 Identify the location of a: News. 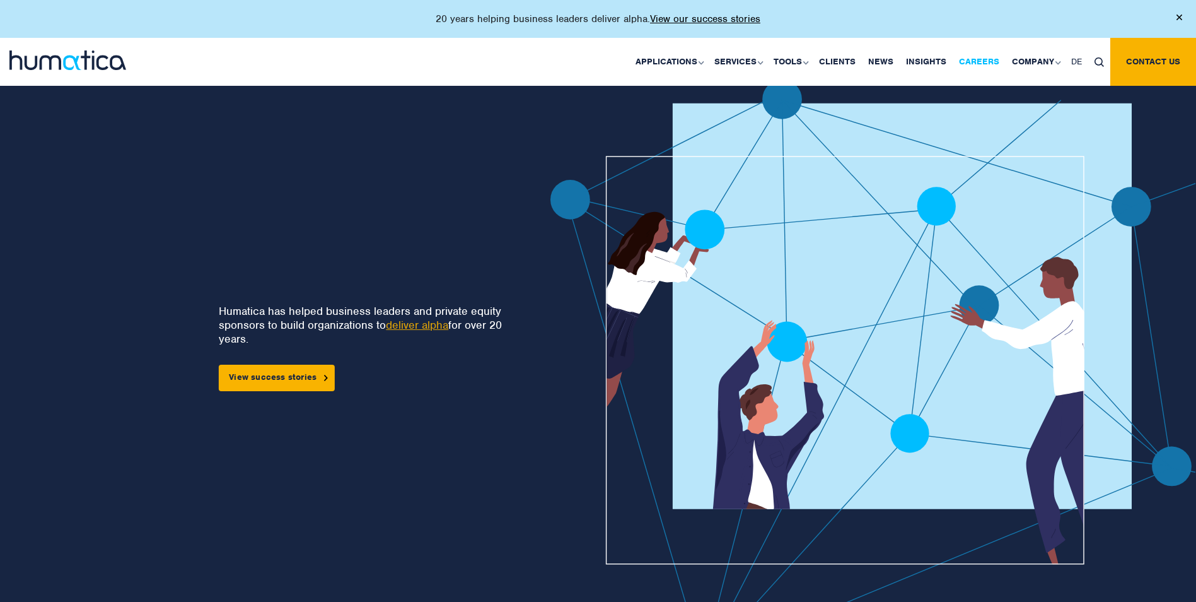
(881, 62).